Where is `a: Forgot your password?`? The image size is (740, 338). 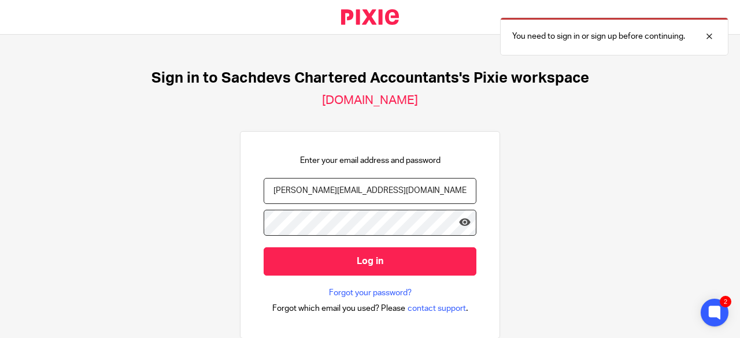
a: Forgot your password? is located at coordinates (370, 293).